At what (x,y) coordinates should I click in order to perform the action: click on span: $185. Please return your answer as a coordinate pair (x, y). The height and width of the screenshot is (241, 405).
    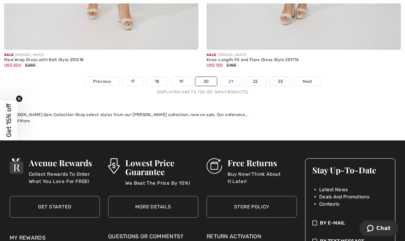
    Looking at the image, I should click on (231, 65).